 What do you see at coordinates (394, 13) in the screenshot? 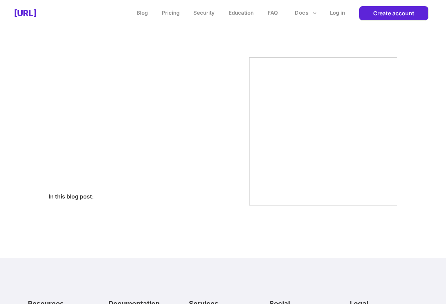
I see `p: Create account` at bounding box center [394, 13].